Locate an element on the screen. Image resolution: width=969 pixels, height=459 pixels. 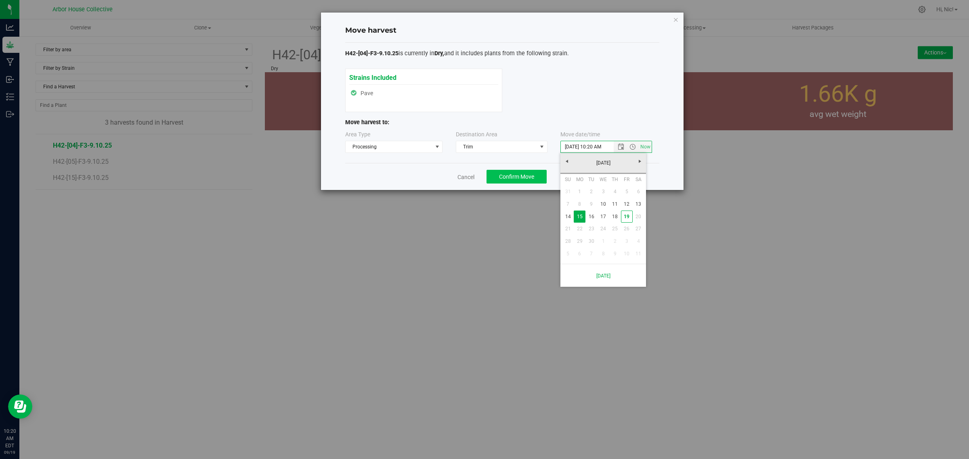
th: Saturday is located at coordinates (638, 180).